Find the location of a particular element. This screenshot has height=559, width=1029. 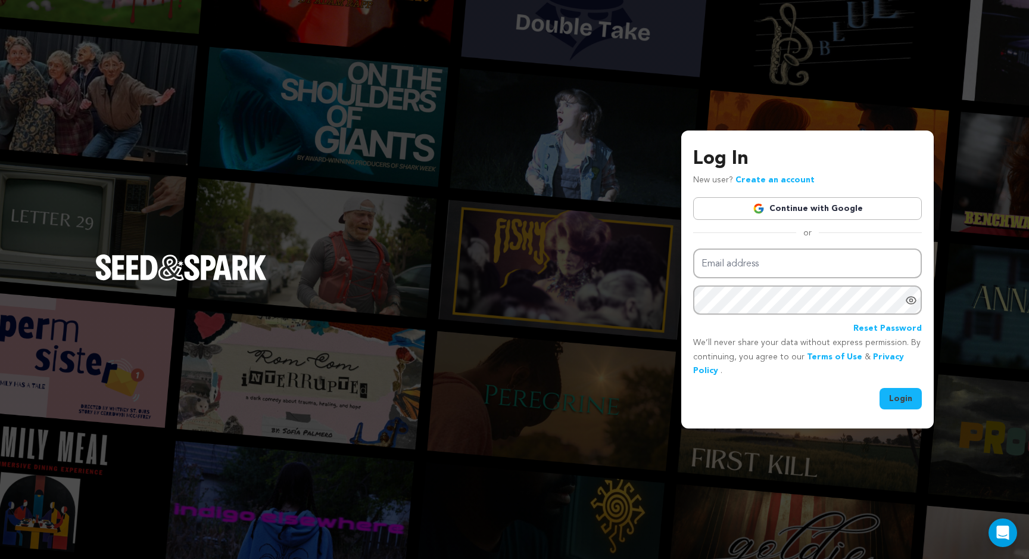

span: or is located at coordinates (807, 233).